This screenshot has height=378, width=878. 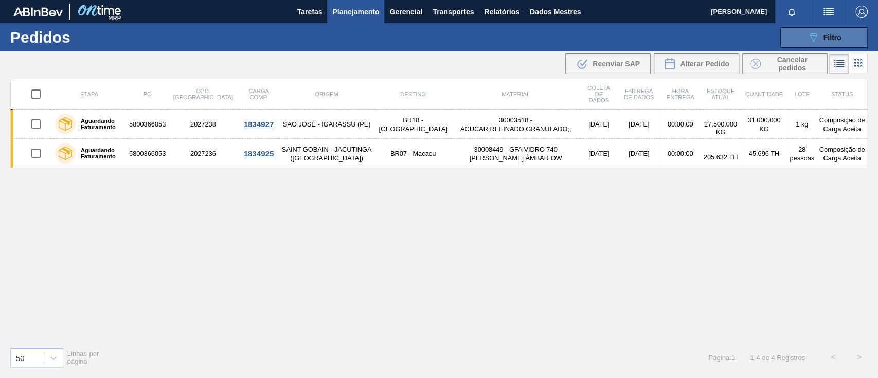 What do you see at coordinates (839, 64) in the screenshot?
I see `div: Visão em Lista` at bounding box center [839, 64].